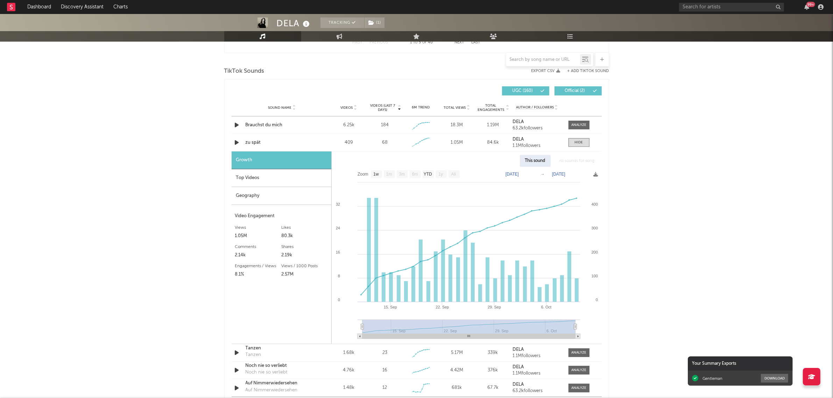 The width and height of the screenshot is (833, 398). Describe the element at coordinates (442, 307) in the screenshot. I see `text: 22. Sep` at that location.